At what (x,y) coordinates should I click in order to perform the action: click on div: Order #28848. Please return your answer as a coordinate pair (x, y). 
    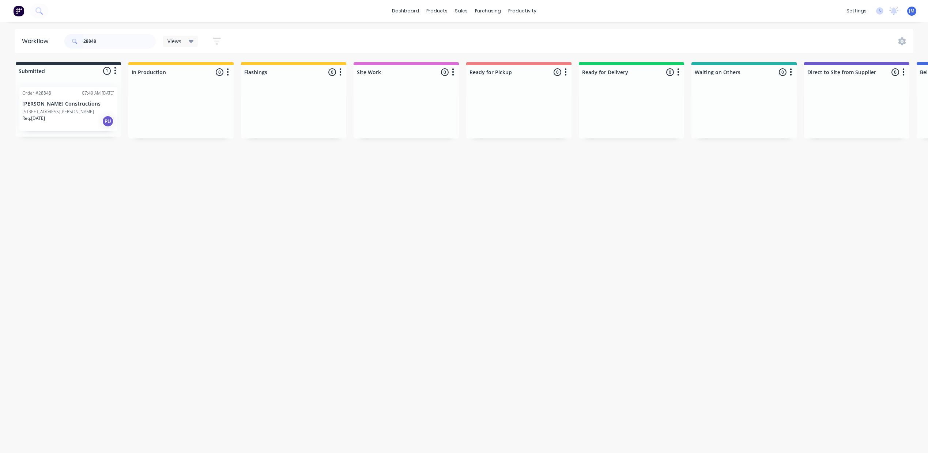
    Looking at the image, I should click on (37, 93).